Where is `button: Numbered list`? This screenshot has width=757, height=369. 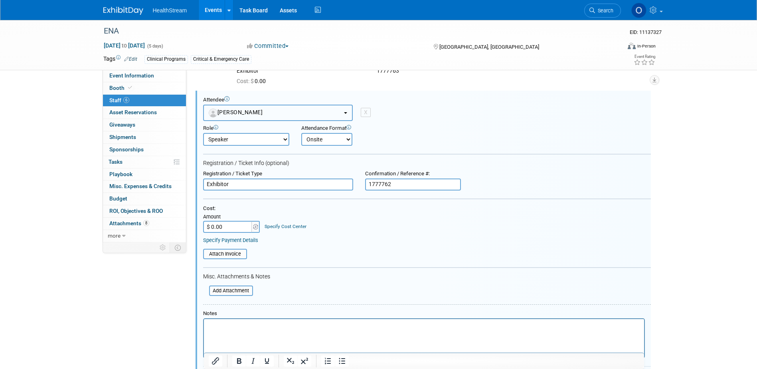
button: Numbered list is located at coordinates (328, 361).